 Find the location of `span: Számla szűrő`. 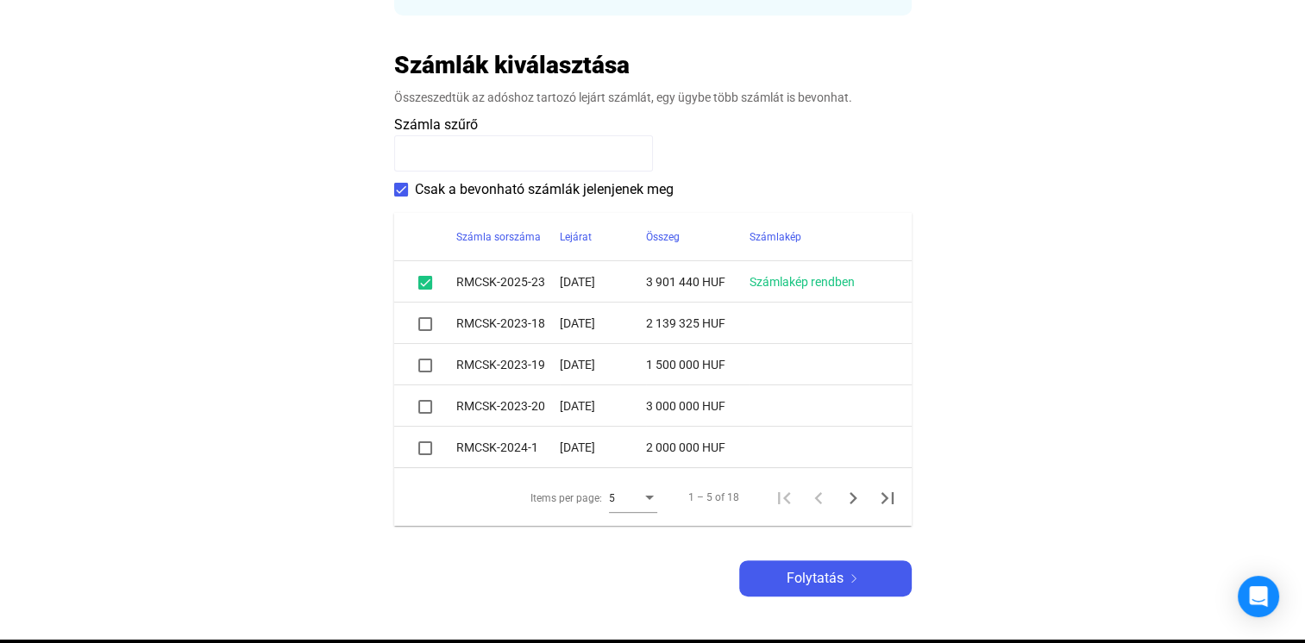

span: Számla szűrő is located at coordinates (436, 124).